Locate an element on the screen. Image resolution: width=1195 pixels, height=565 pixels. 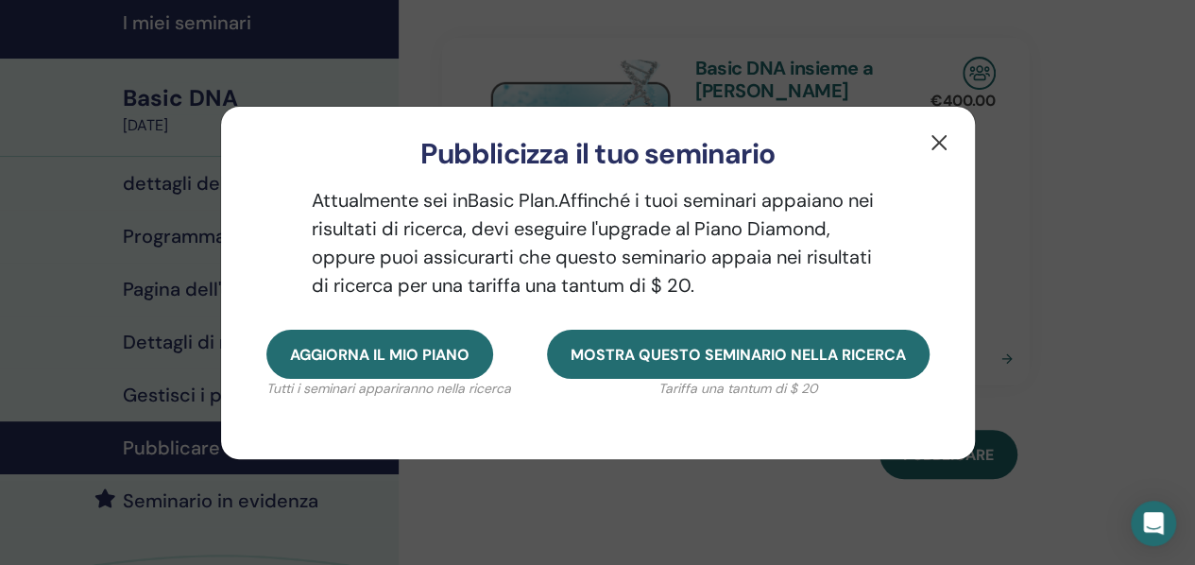
button: Mostra questo seminario nella ricerca is located at coordinates (738, 354).